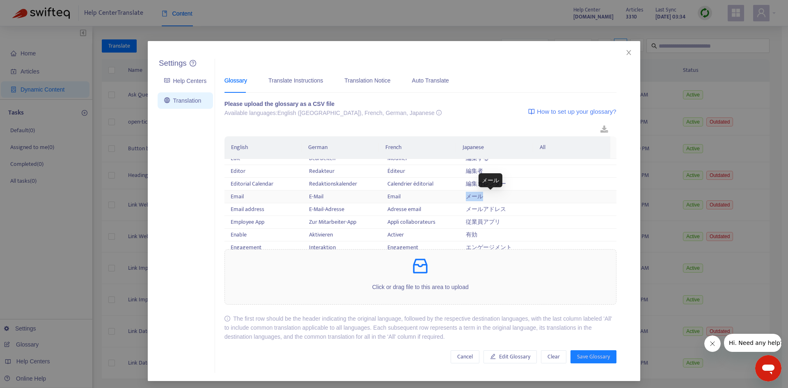 The height and width of the screenshot is (388, 788). What do you see at coordinates (333, 104) in the screenshot?
I see `div: Please upload the glossary as a CSV file` at bounding box center [333, 104].